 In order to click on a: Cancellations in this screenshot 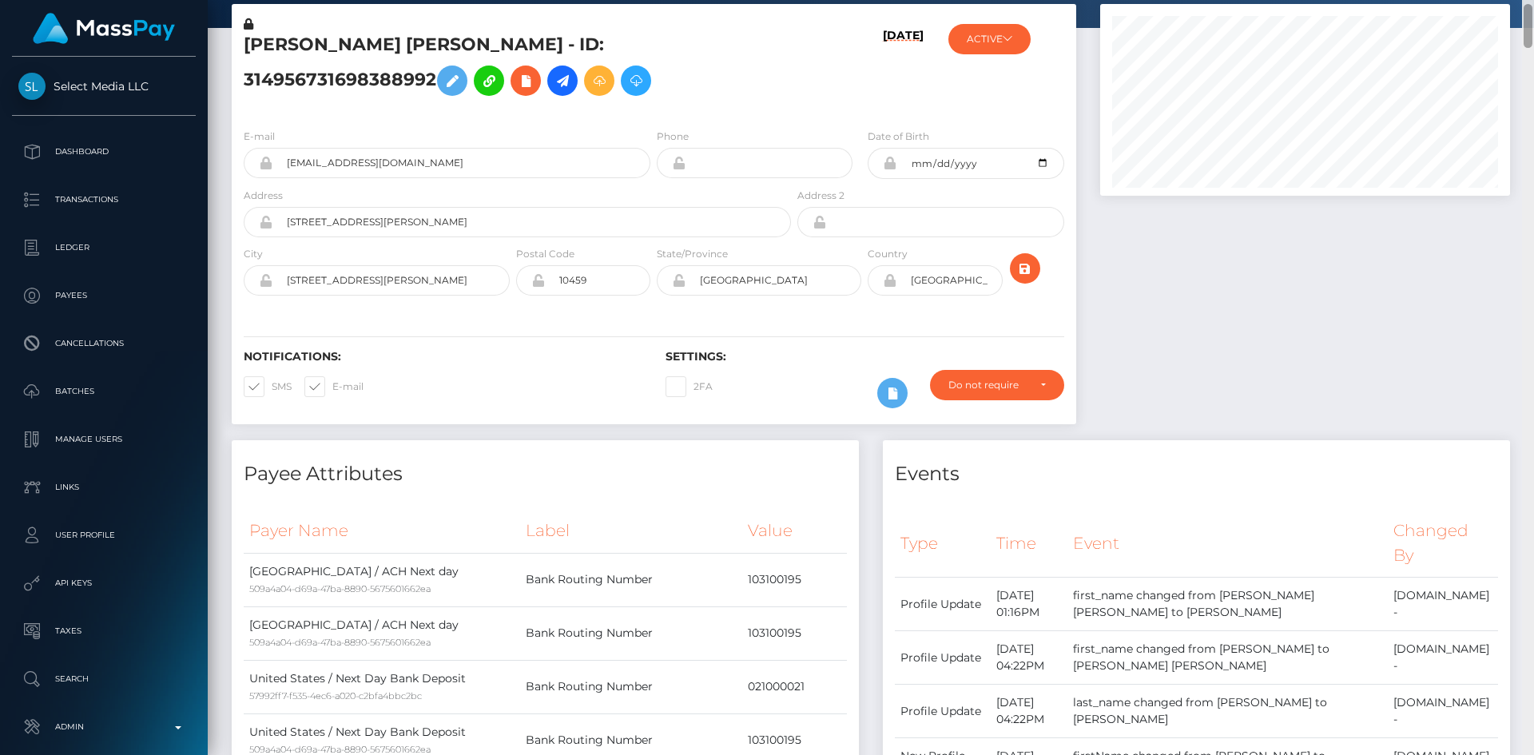, I will do `click(104, 344)`.